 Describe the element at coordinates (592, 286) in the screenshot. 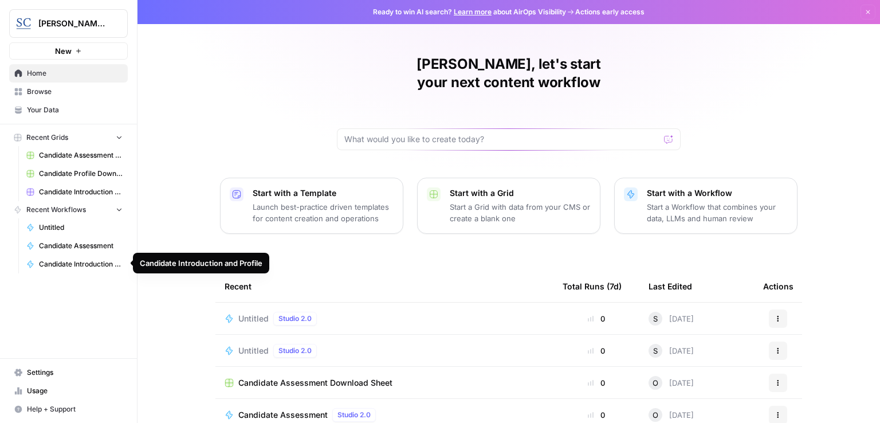

I see `div: Total Runs (7d)` at that location.